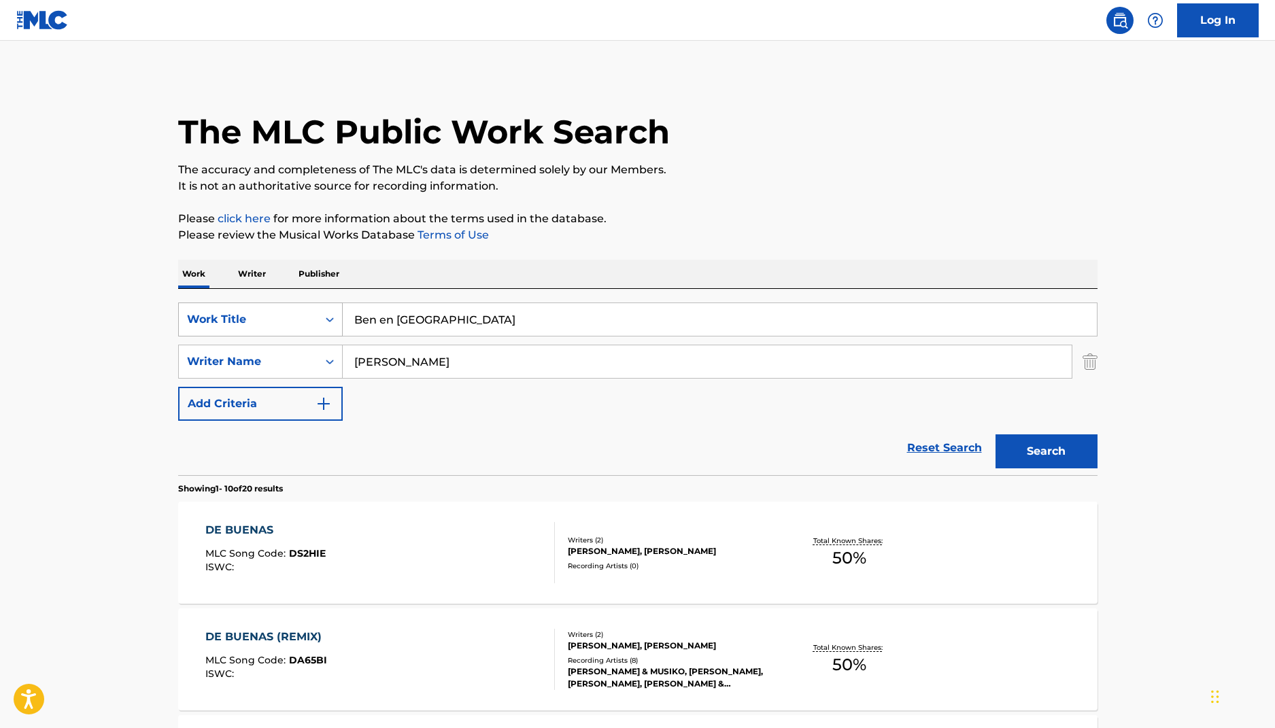  What do you see at coordinates (244, 218) in the screenshot?
I see `a: click here` at bounding box center [244, 218].